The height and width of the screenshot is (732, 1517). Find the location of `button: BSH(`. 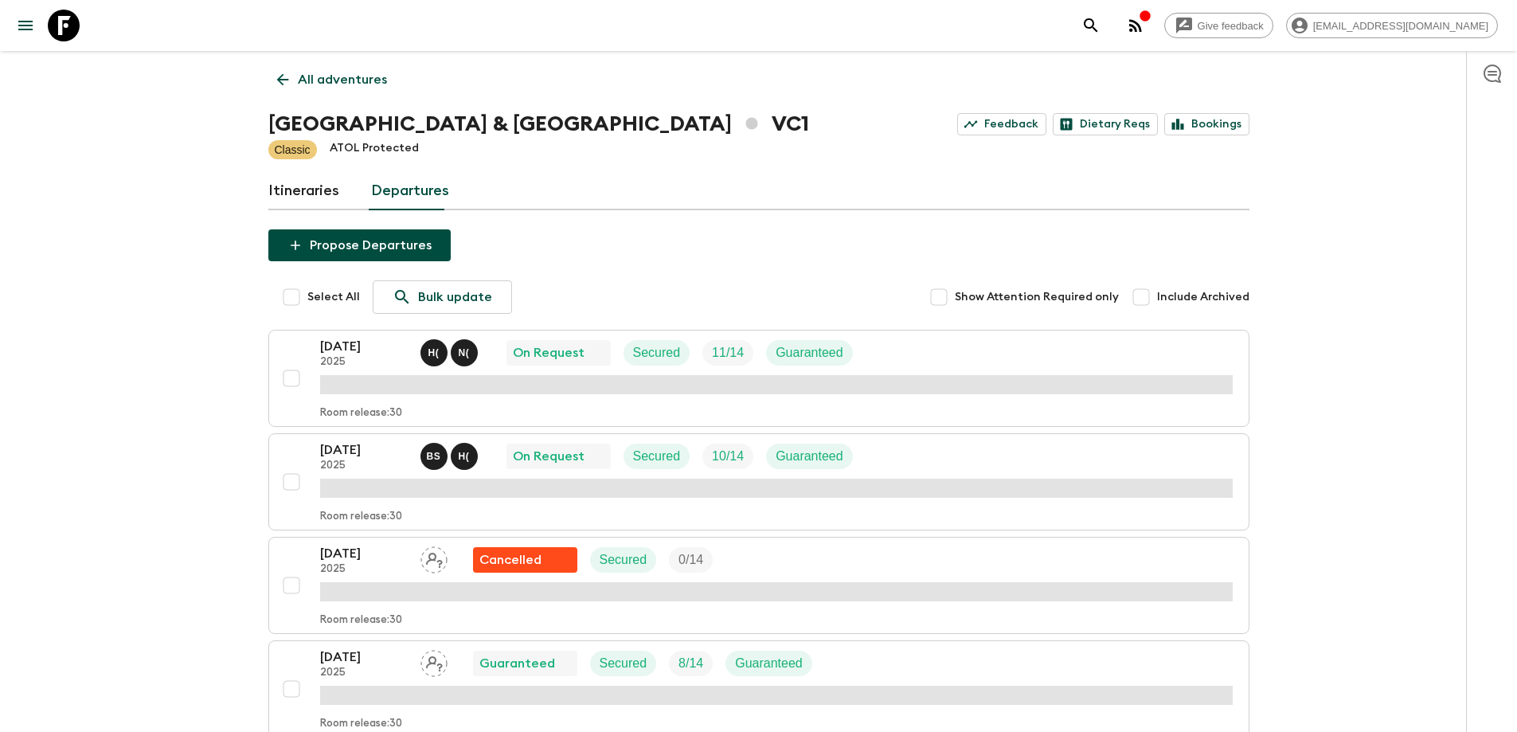

button: BSH( is located at coordinates (451, 456).